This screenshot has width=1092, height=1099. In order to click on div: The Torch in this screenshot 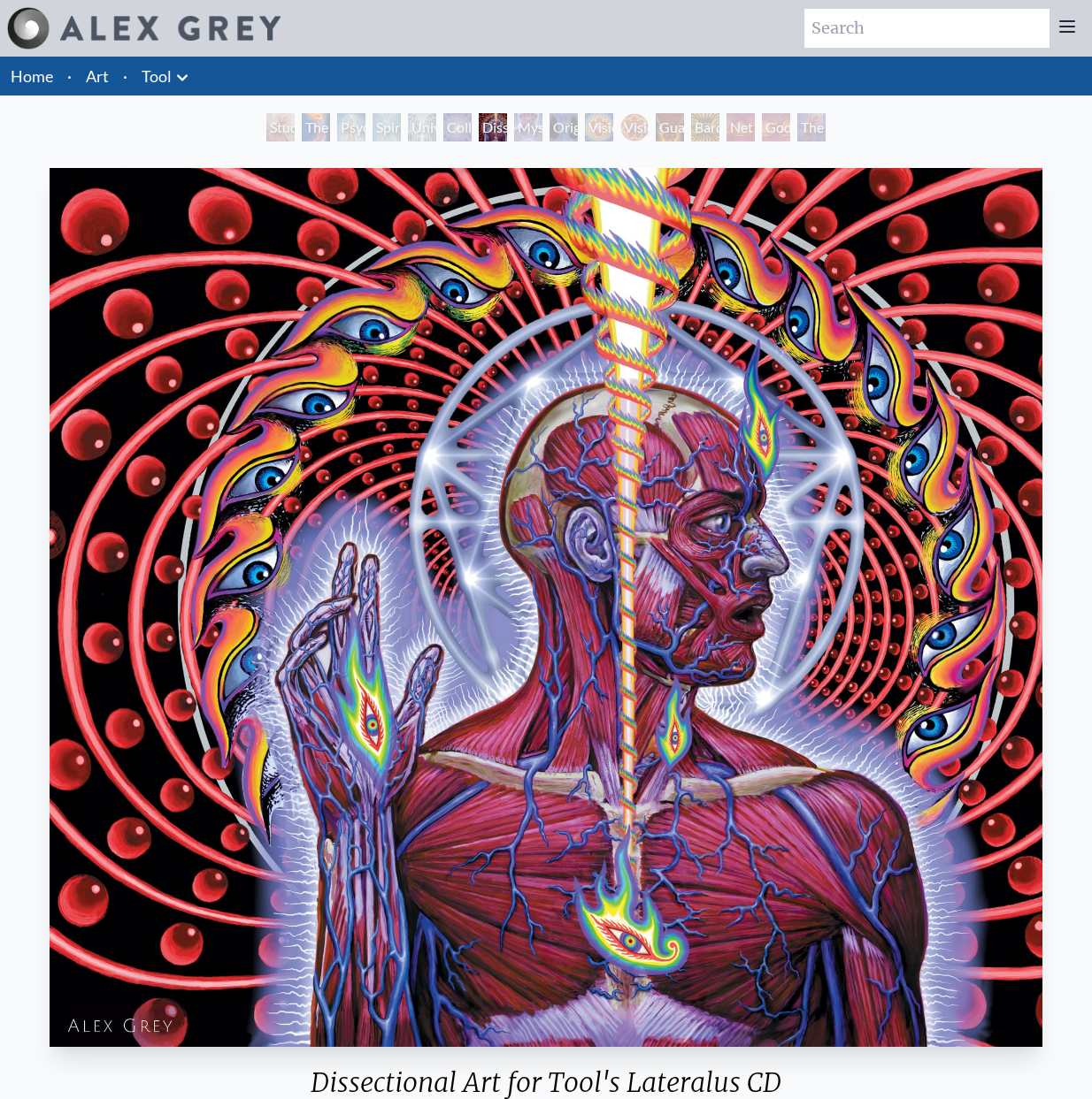, I will do `click(316, 127)`.